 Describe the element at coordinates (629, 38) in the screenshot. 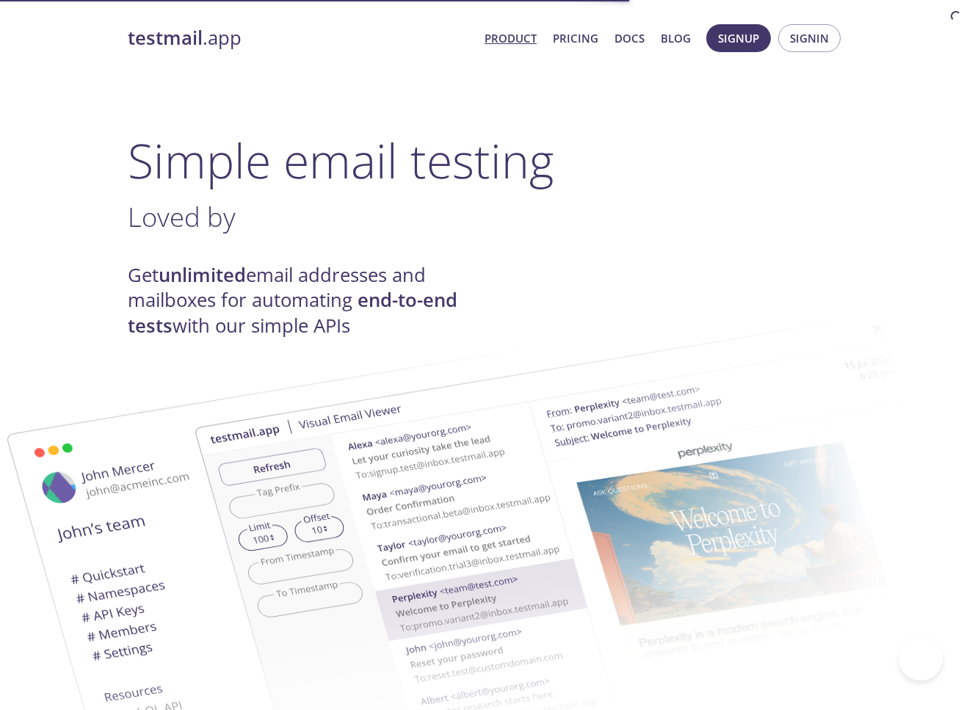

I see `a: Docs` at that location.